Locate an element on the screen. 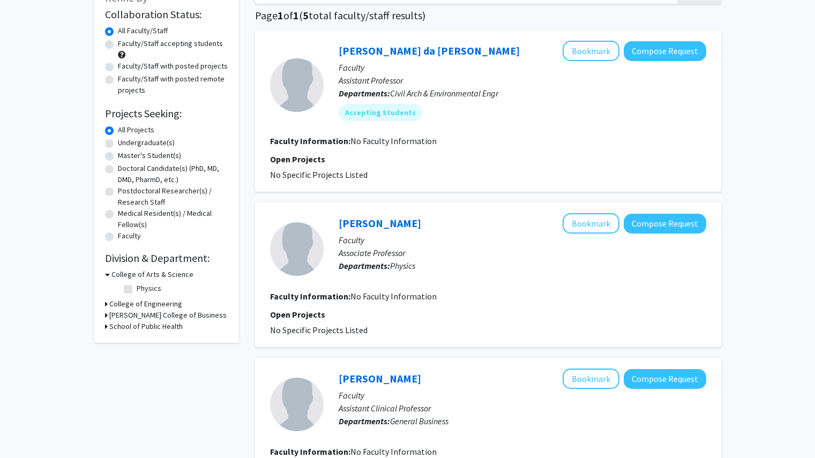 This screenshot has height=458, width=815. button: Compose Request to Fernanda Campos da Cruz Rios is located at coordinates (665, 51).